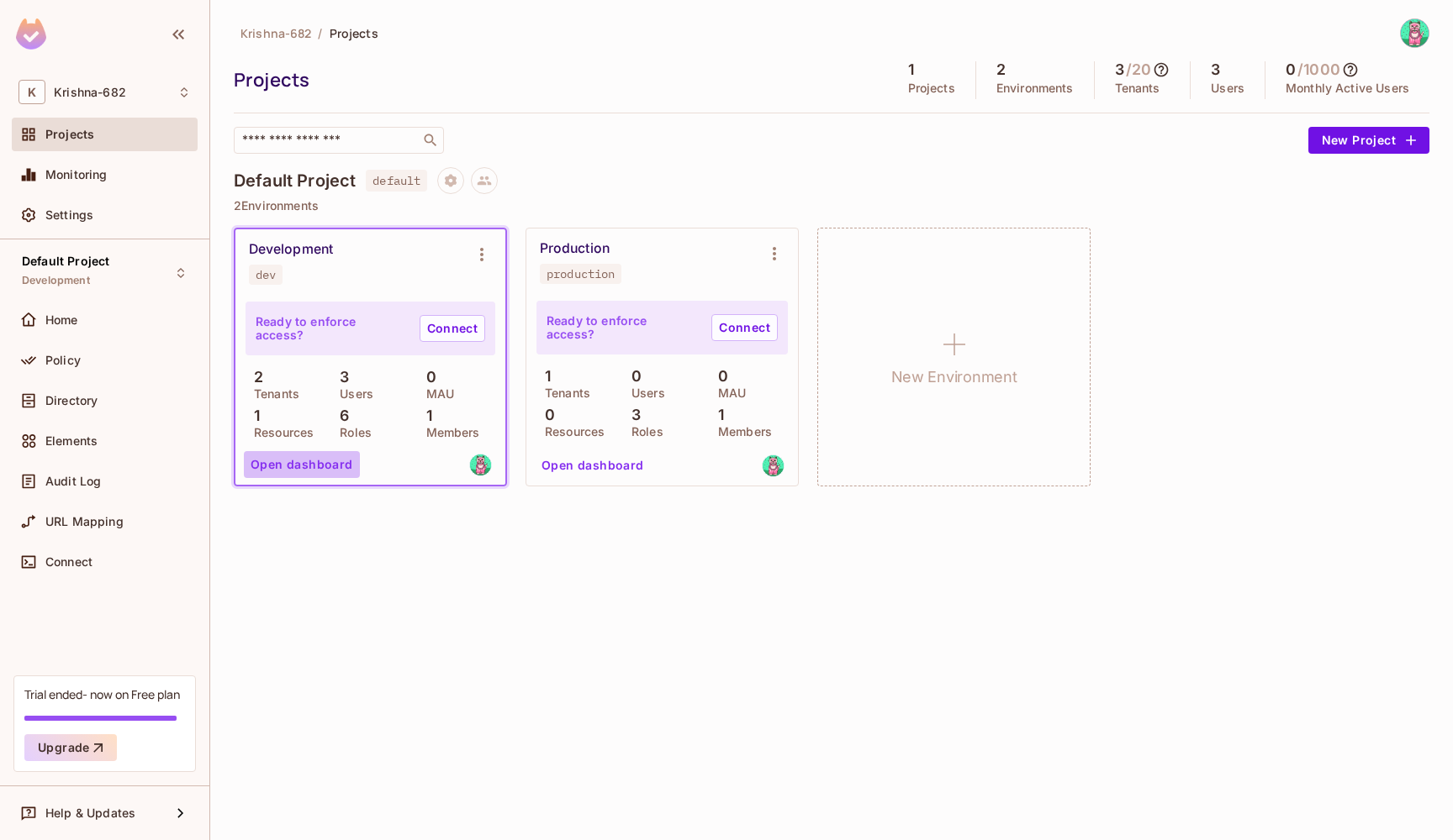  Describe the element at coordinates (69, 215) in the screenshot. I see `span: Settings` at that location.